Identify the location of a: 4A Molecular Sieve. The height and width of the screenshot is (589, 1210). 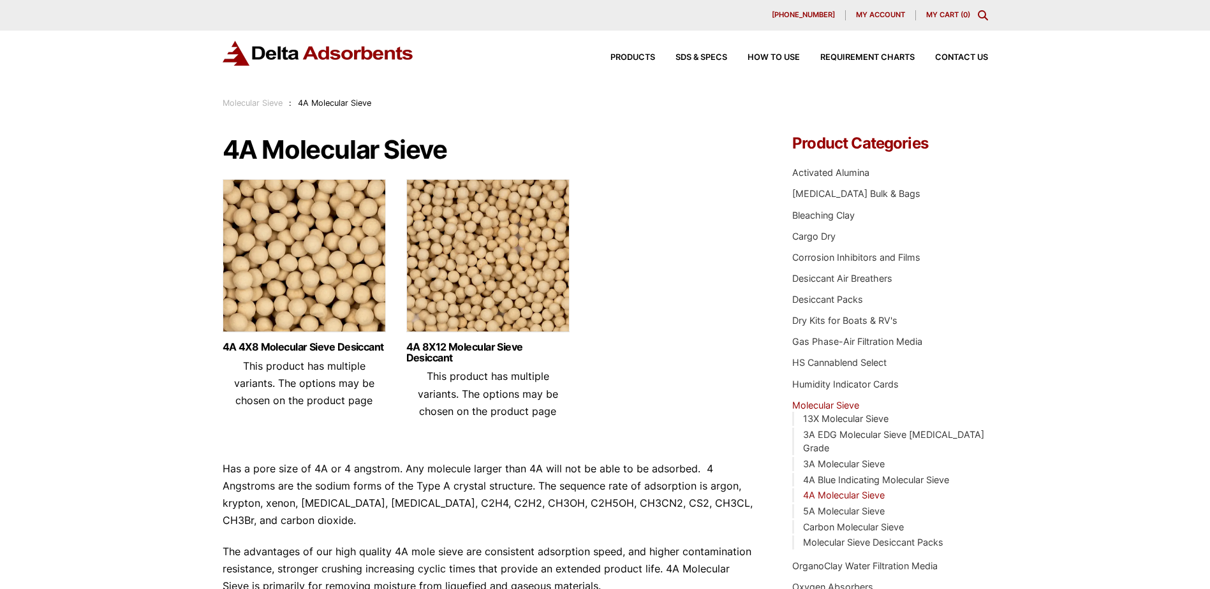
(844, 495).